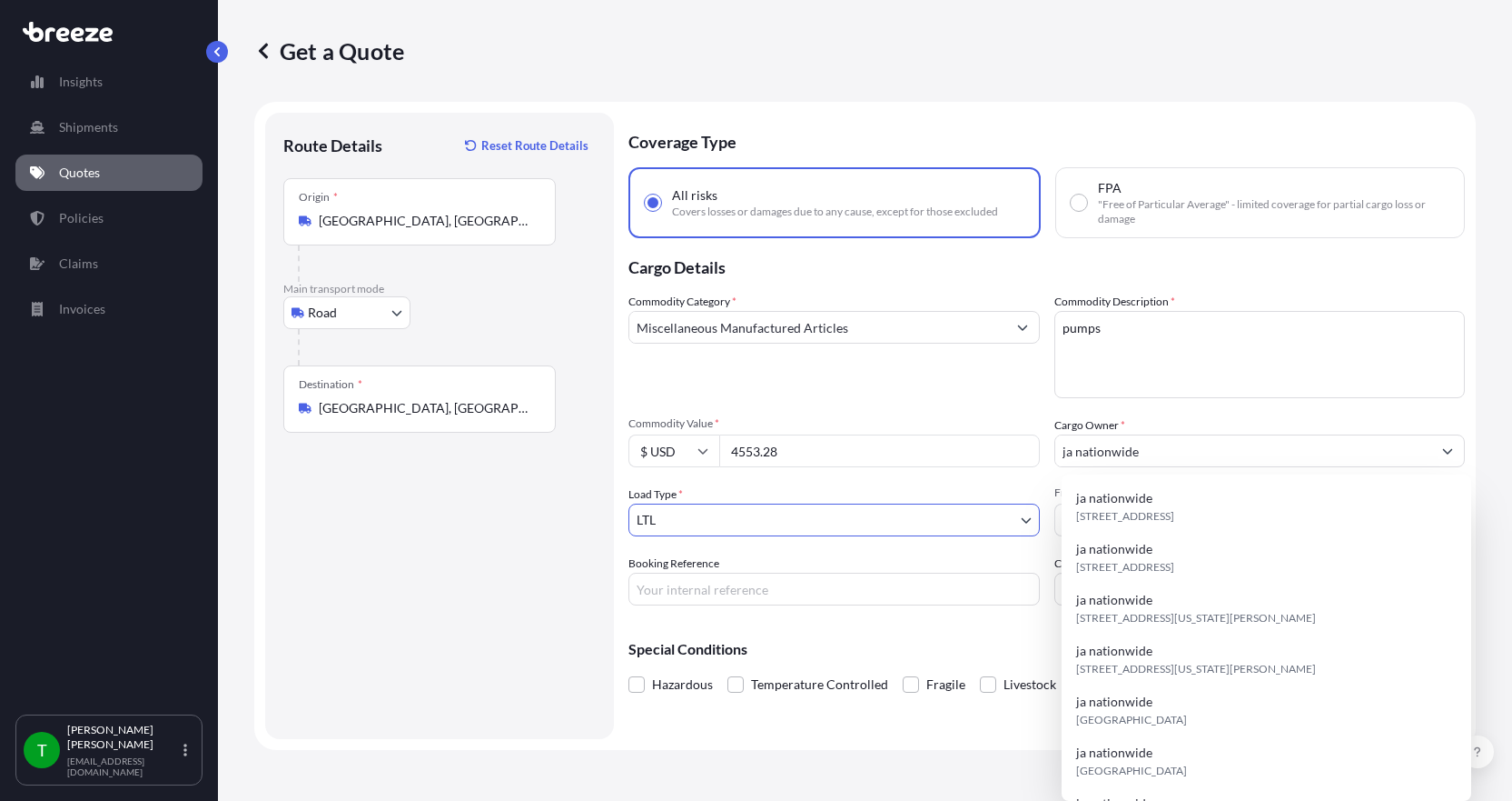  Describe the element at coordinates (109, 309) in the screenshot. I see `a: Invoices` at that location.